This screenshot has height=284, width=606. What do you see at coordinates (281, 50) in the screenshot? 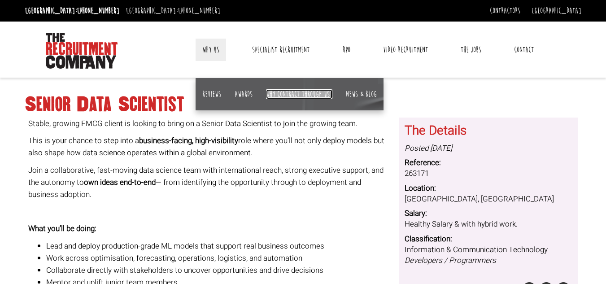
I see `a: Specialist Recruitment` at bounding box center [281, 50].